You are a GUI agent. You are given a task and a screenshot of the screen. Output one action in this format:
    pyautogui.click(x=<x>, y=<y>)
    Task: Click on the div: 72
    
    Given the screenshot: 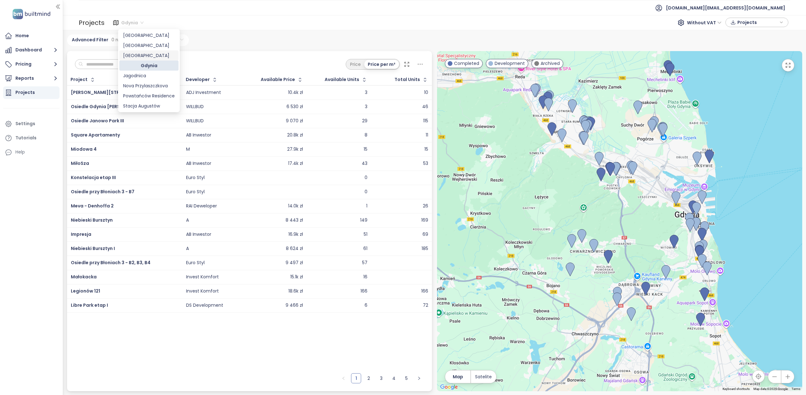 What is the action you would take?
    pyautogui.click(x=425, y=305)
    